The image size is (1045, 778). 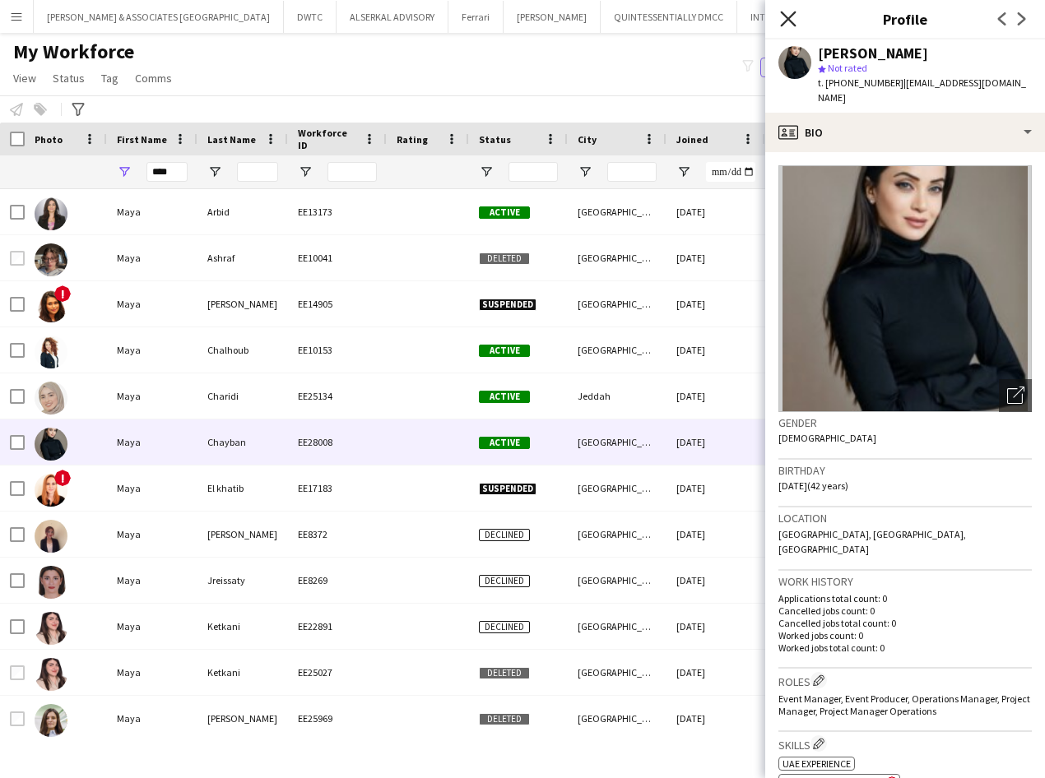 What do you see at coordinates (905, 744) in the screenshot?
I see `h3: Skills` at bounding box center [905, 744].